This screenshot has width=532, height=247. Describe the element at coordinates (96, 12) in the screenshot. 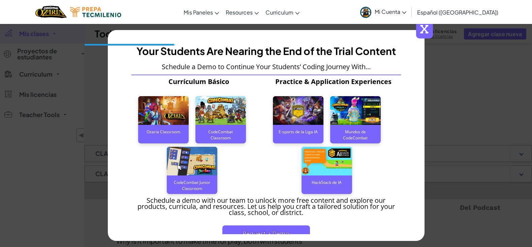

I see `img: Tecmilenio logo` at that location.